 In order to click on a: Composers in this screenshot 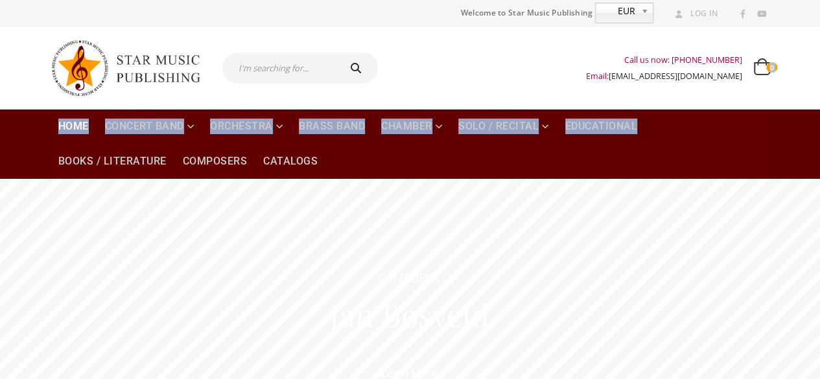, I will do `click(215, 161)`.